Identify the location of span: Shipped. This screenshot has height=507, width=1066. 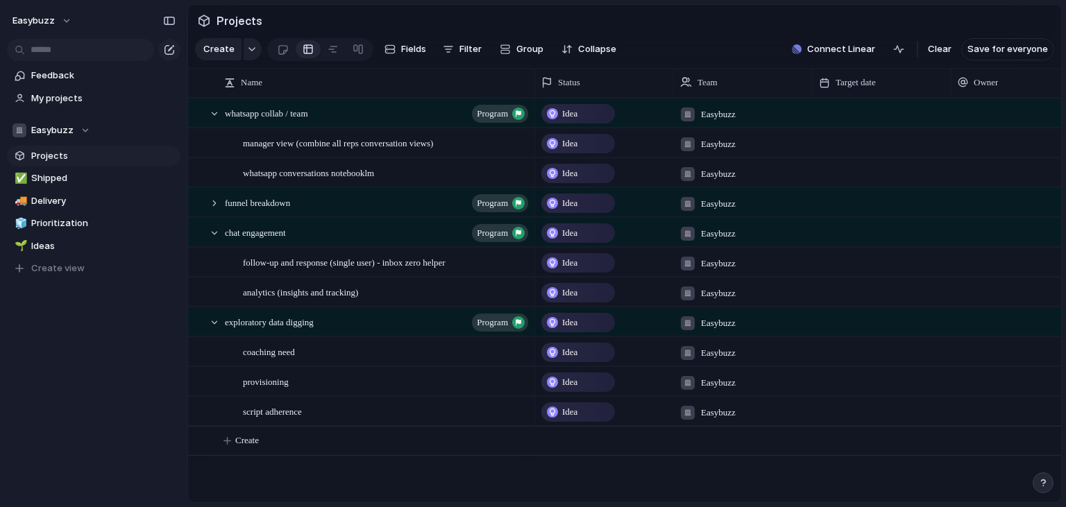
(103, 178).